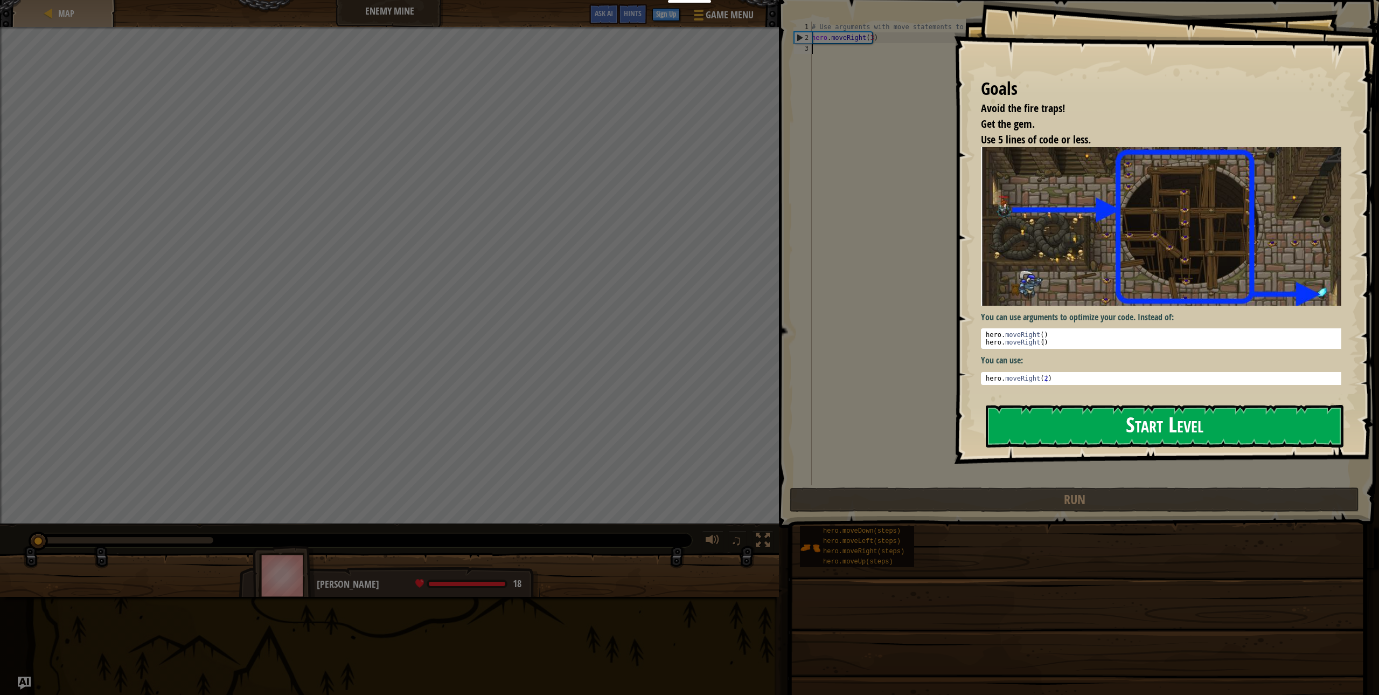 Image resolution: width=1379 pixels, height=695 pixels. What do you see at coordinates (1074, 499) in the screenshot?
I see `button: Run` at bounding box center [1074, 499].